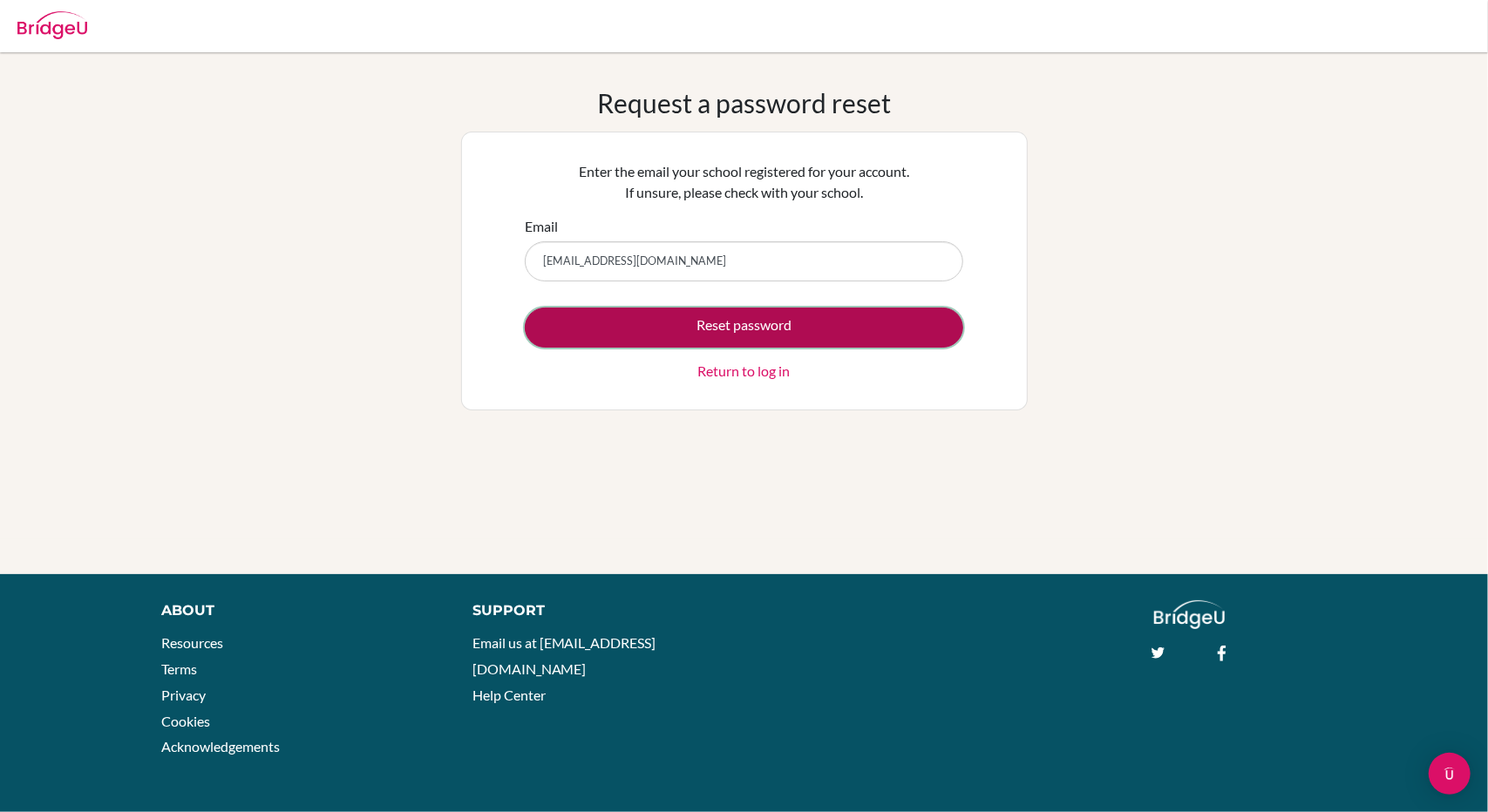 The height and width of the screenshot is (812, 1488). Describe the element at coordinates (297, 611) in the screenshot. I see `div: About` at that location.